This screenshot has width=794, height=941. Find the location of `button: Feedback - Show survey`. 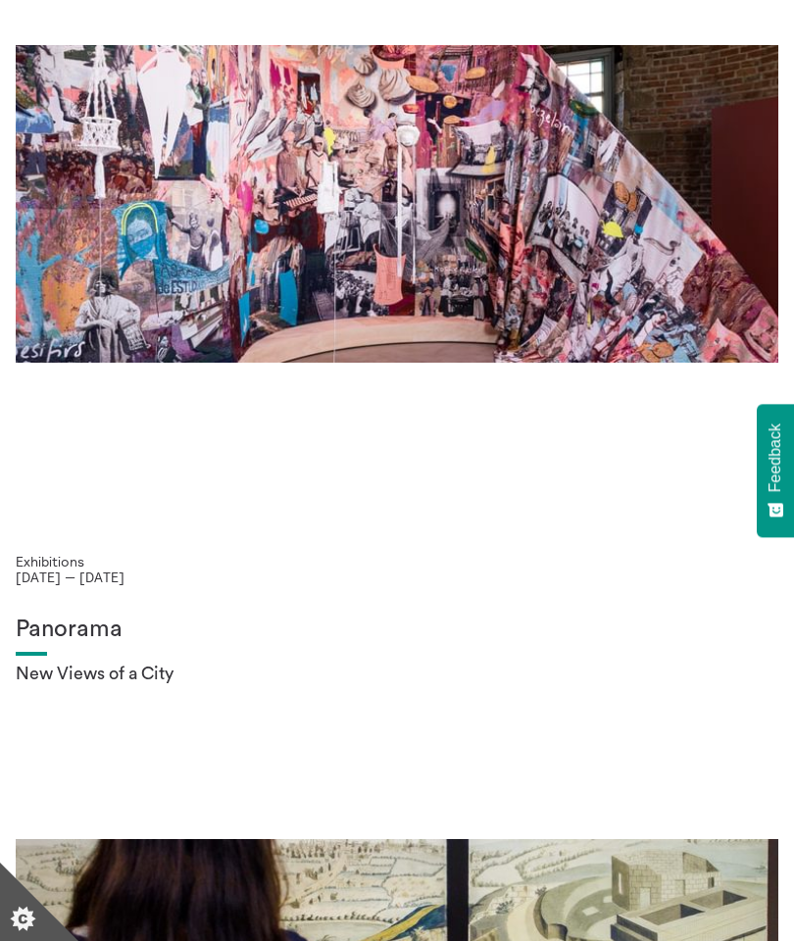

button: Feedback - Show survey is located at coordinates (776, 471).